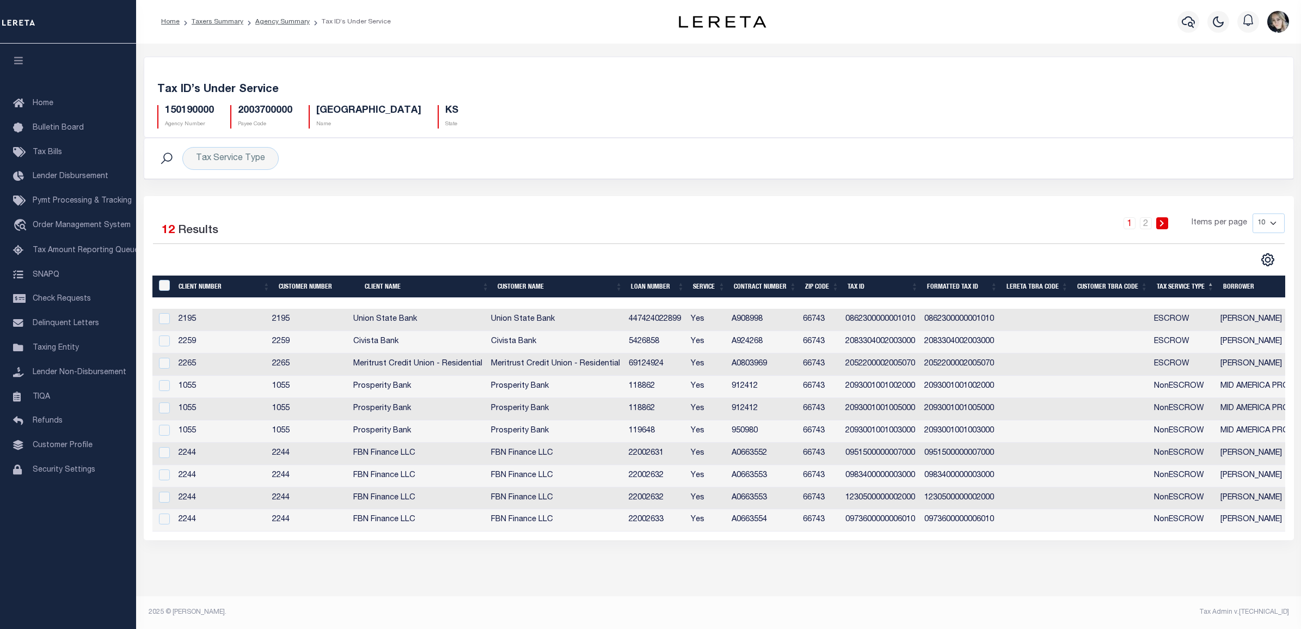 This screenshot has height=629, width=1301. I want to click on img: logo-dark.svg, so click(723, 22).